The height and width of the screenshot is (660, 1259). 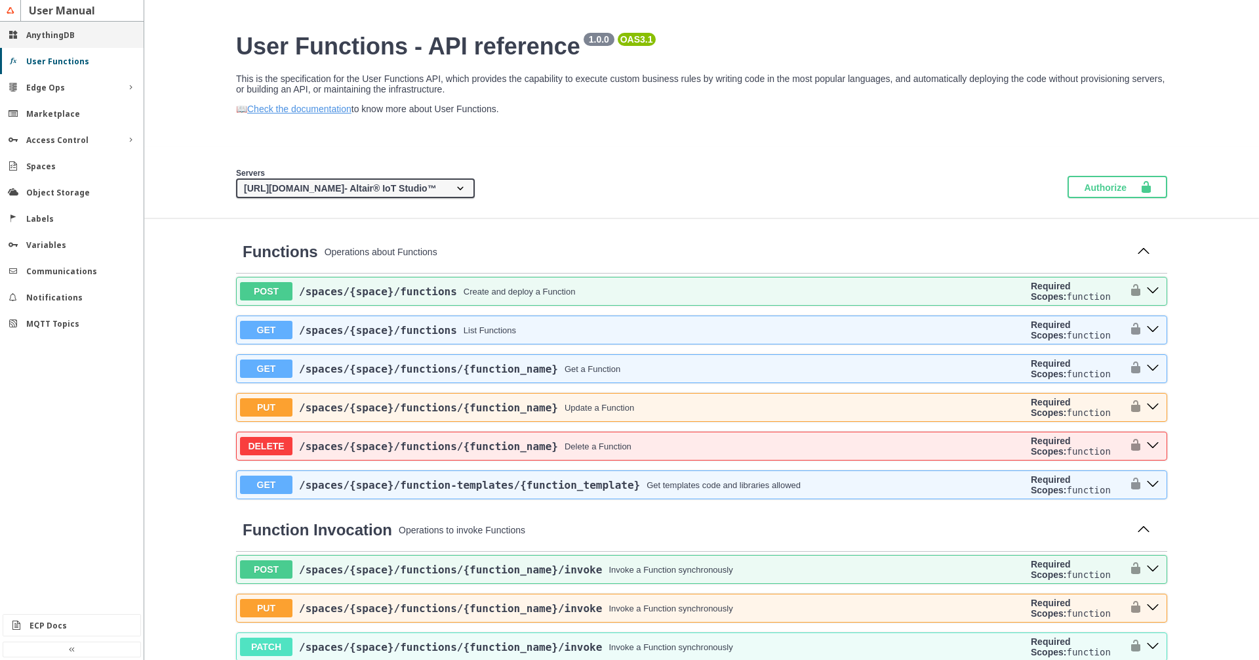 What do you see at coordinates (598, 446) in the screenshot?
I see `div: Delete a Function` at bounding box center [598, 446].